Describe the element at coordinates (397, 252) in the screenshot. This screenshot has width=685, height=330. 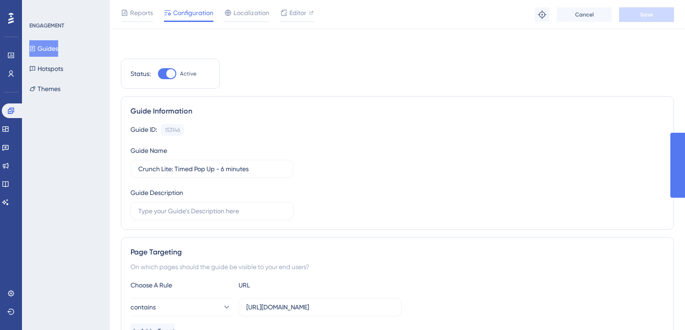
I see `div: Page Targeting` at that location.